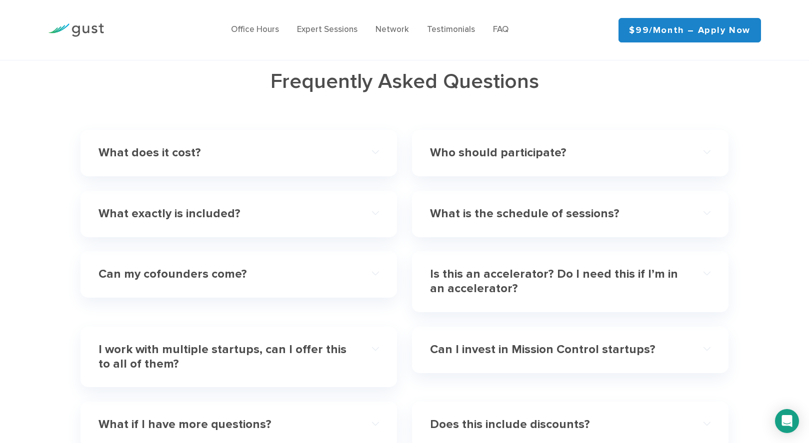 This screenshot has width=809, height=443. I want to click on h4: What exactly is included?, so click(224, 214).